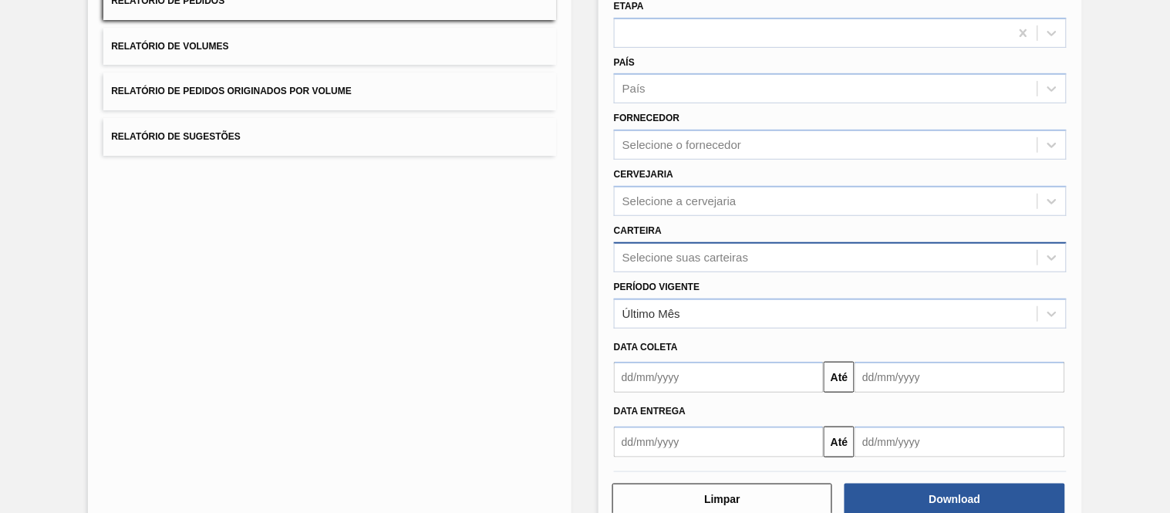 The width and height of the screenshot is (1170, 513). Describe the element at coordinates (657, 287) in the screenshot. I see `label: Período Vigente` at that location.